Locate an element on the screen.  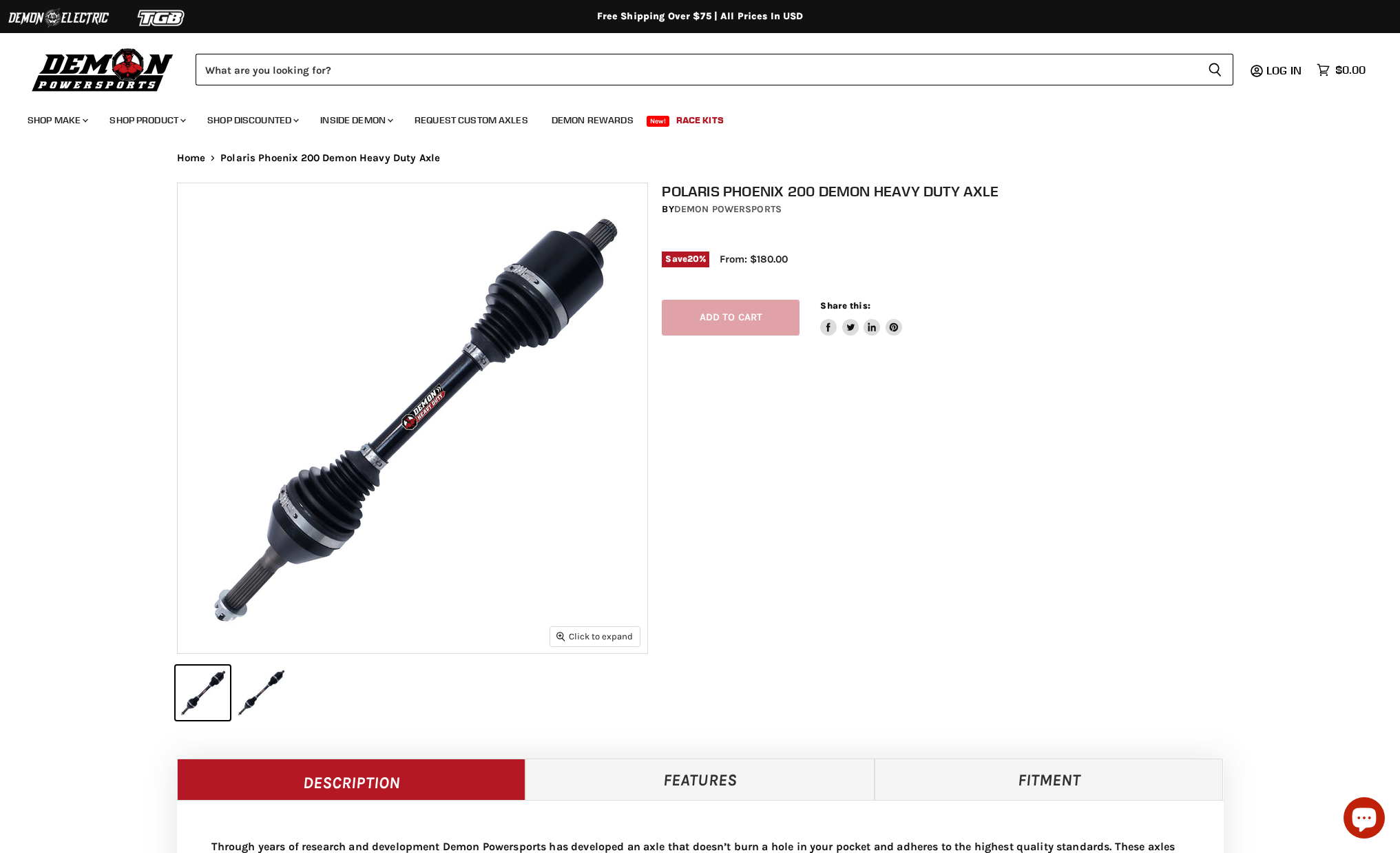
img: IMAGE is located at coordinates (413, 418).